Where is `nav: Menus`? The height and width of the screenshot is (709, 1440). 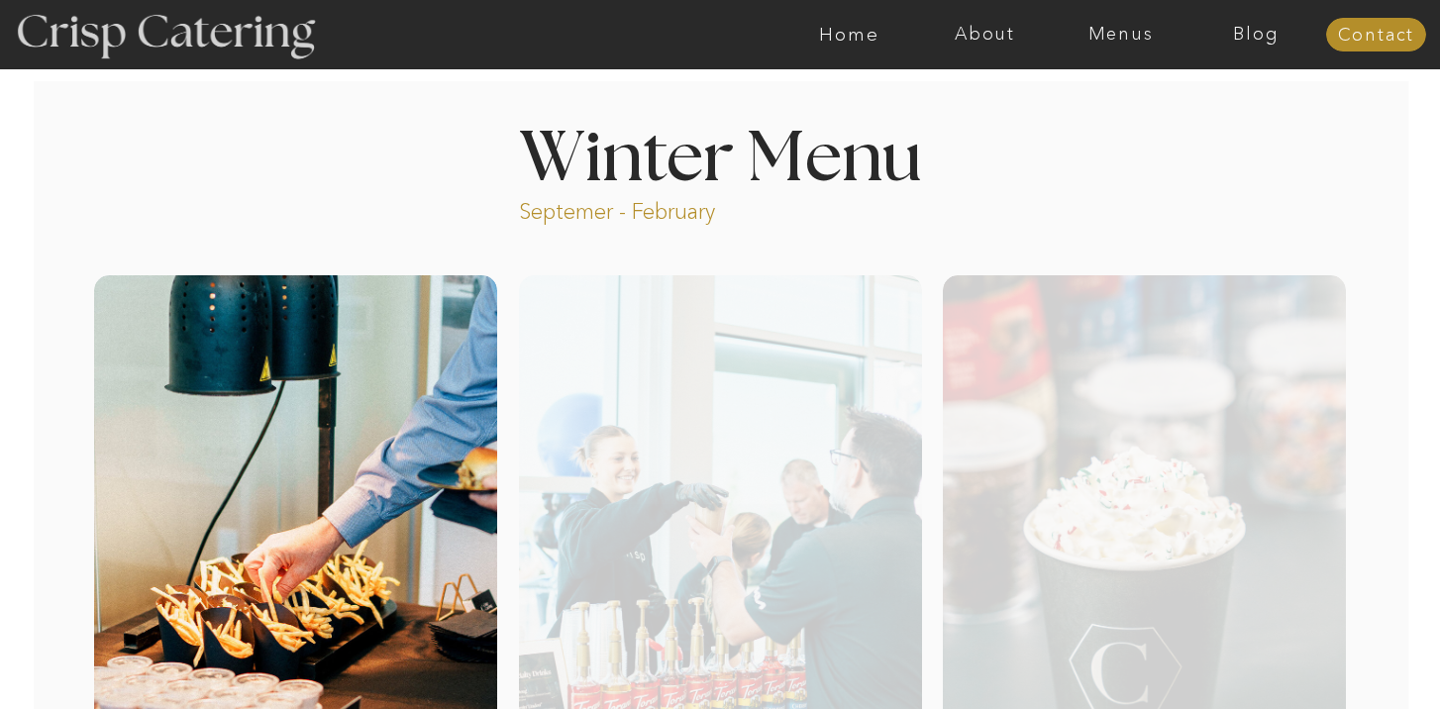
nav: Menus is located at coordinates (1120, 35).